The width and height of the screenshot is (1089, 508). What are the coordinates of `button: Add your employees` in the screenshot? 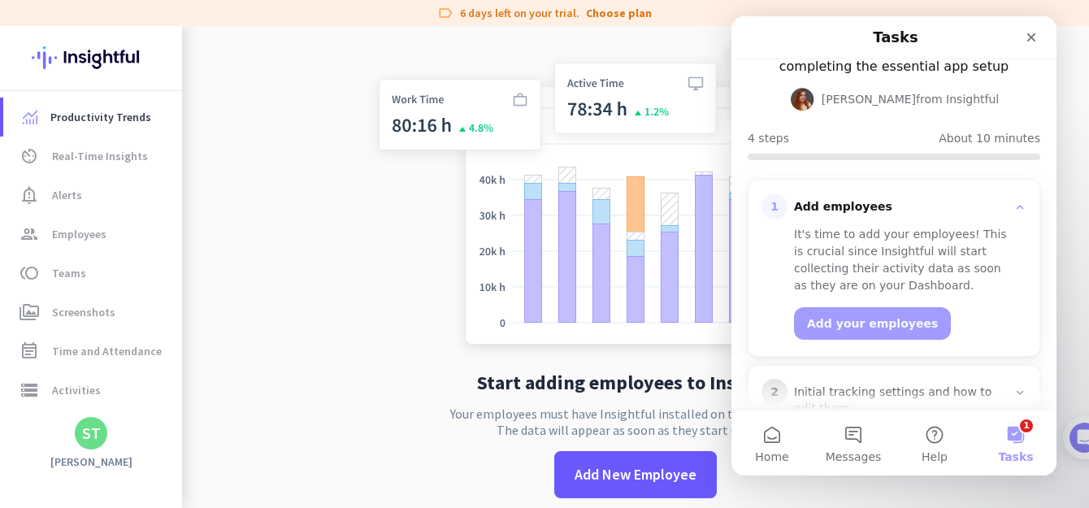 It's located at (141, 307).